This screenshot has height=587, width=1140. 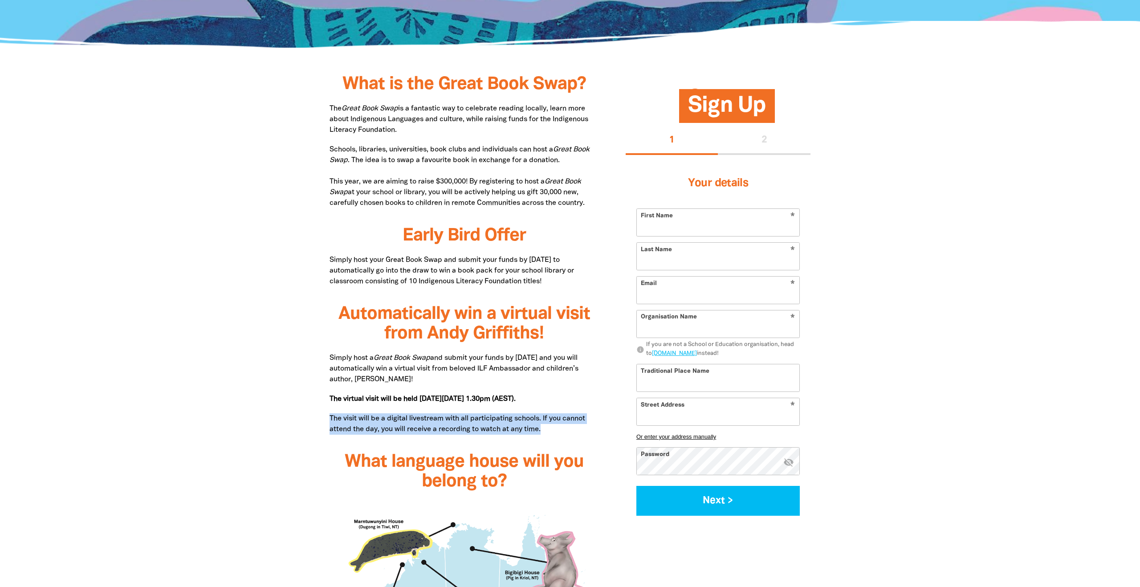 I want to click on i: Hide password, so click(x=789, y=462).